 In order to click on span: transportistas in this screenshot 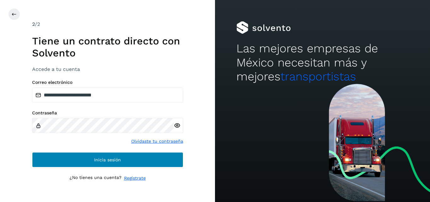, I will do `click(318, 76)`.